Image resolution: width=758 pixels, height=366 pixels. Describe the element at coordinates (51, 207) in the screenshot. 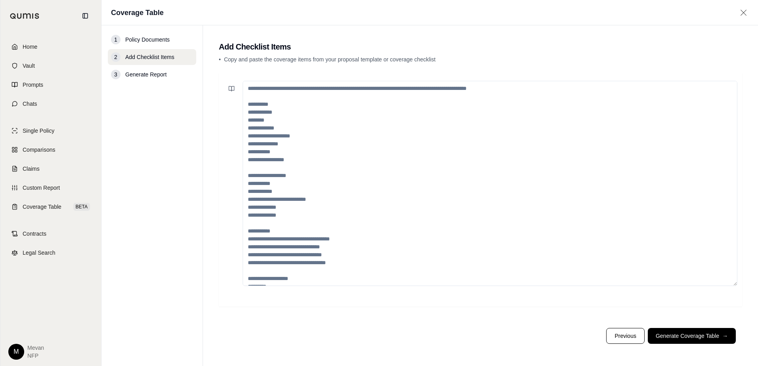

I see `a: Coverage TableBETA` at that location.